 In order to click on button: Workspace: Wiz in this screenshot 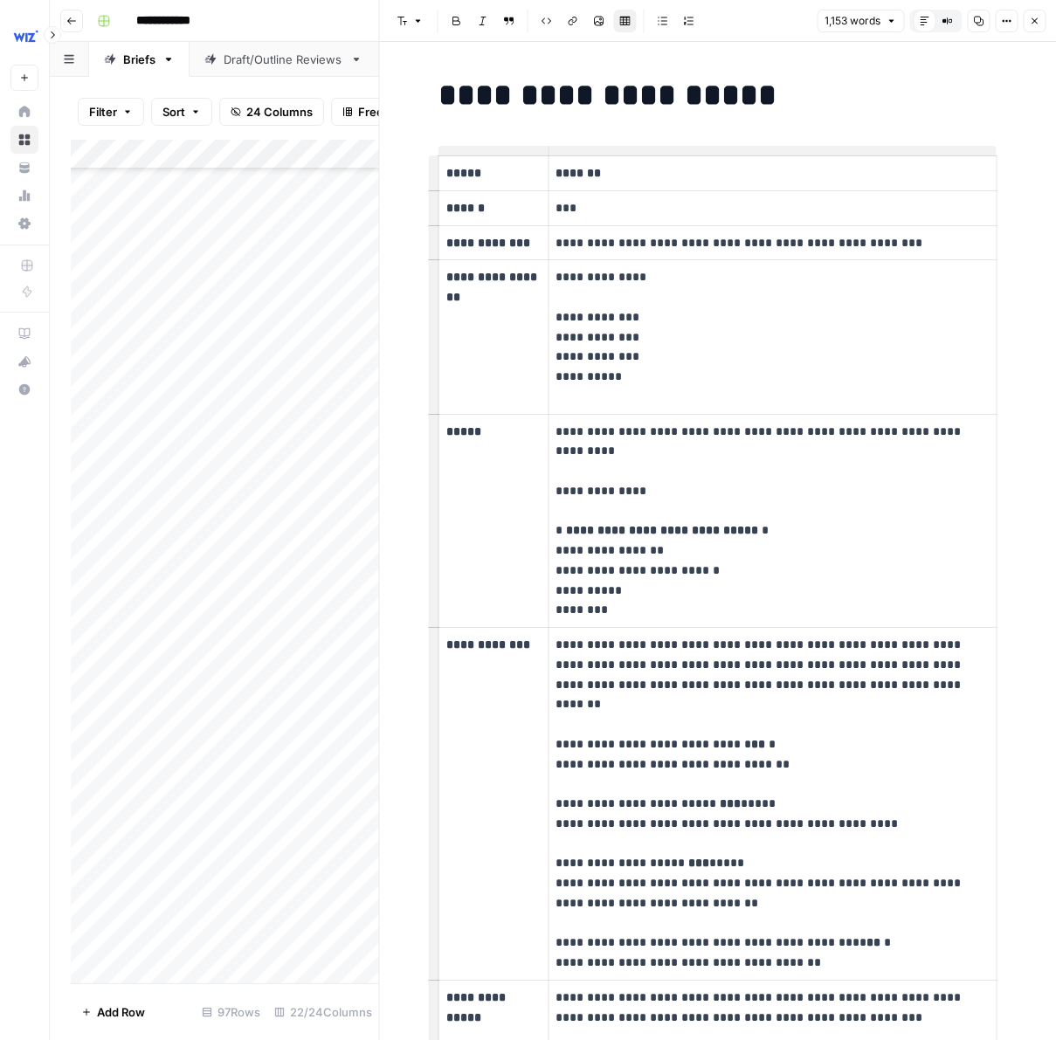, I will do `click(24, 36)`.